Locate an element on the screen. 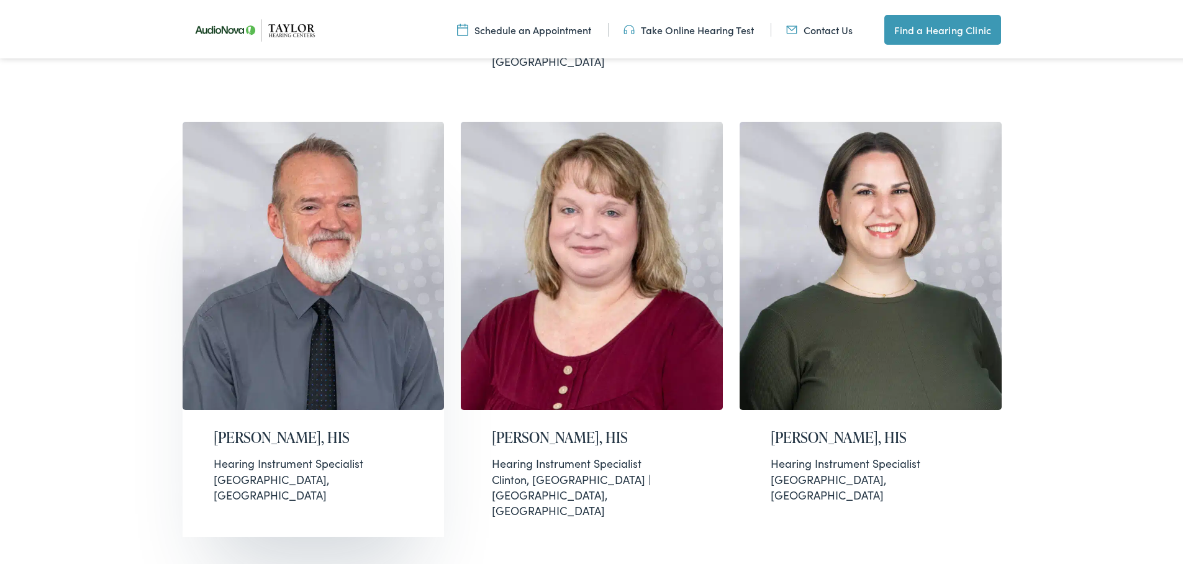  a: Jennier Inman is a hearing instrument specialist at Taylor Hearing Centers in Clinton, AR. [PERSO... is located at coordinates (592, 327).